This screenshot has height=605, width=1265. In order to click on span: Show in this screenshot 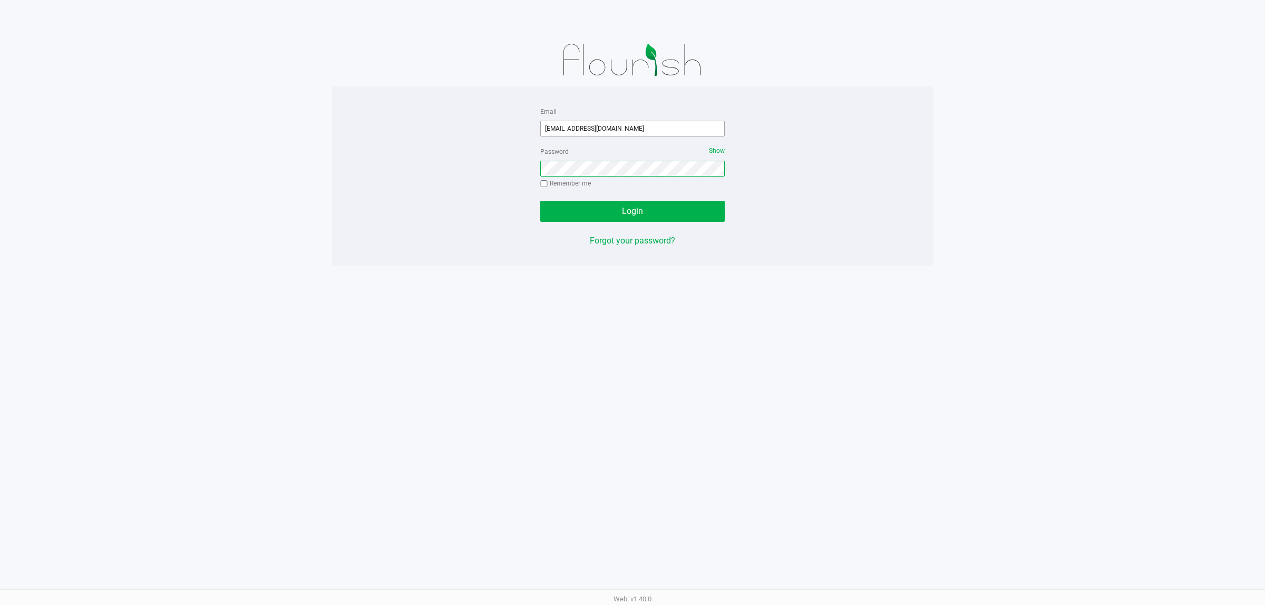, I will do `click(717, 151)`.